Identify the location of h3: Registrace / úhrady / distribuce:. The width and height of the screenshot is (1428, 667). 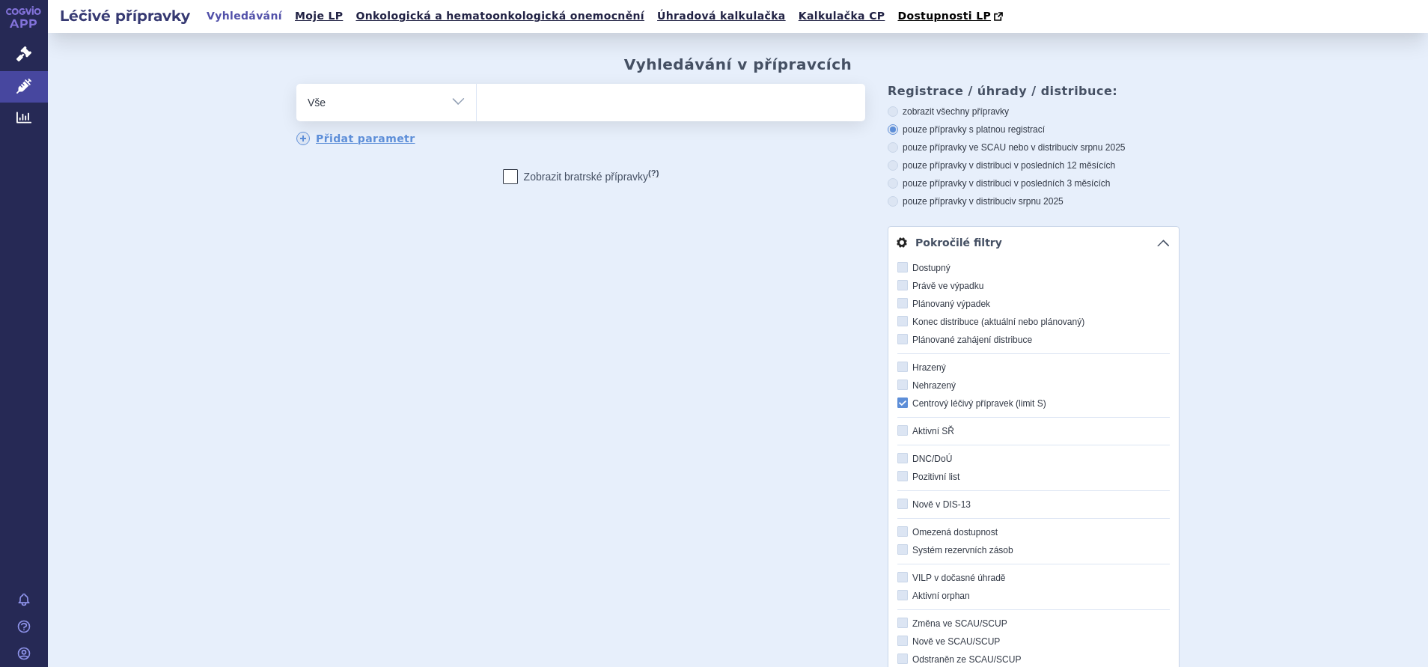
(1033, 91).